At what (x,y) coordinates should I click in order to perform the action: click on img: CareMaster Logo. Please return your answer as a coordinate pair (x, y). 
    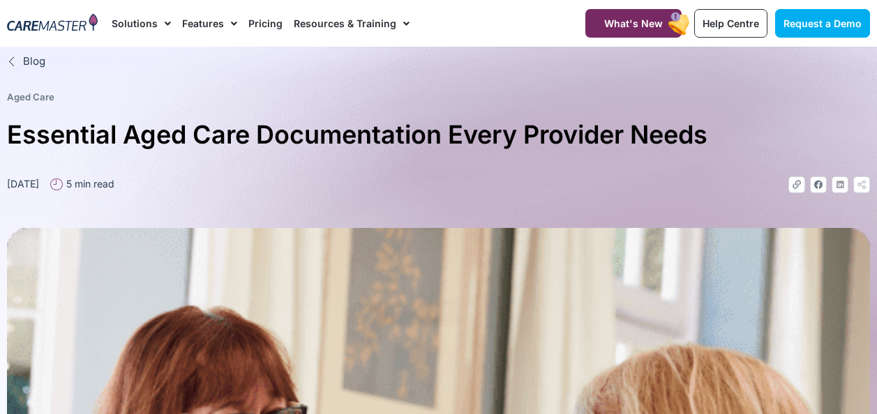
    Looking at the image, I should click on (52, 23).